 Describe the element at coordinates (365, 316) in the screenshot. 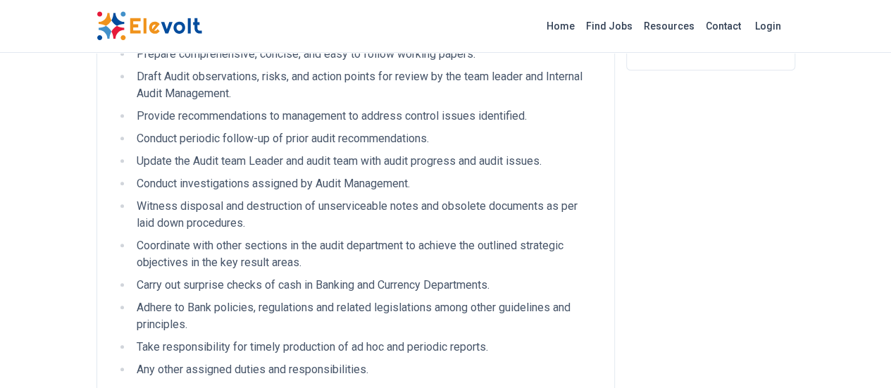

I see `li: Adhere to Bank policies, regulations and related legislations among other guidelines and principles.` at that location.